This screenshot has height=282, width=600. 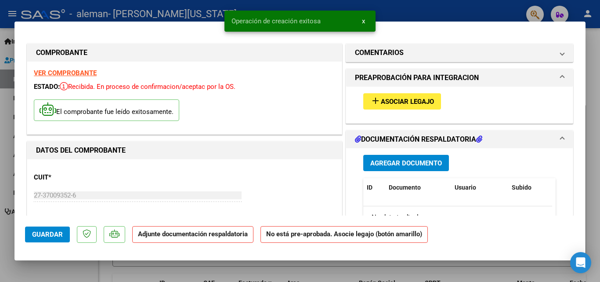 I want to click on div: No data to display, so click(x=458, y=217).